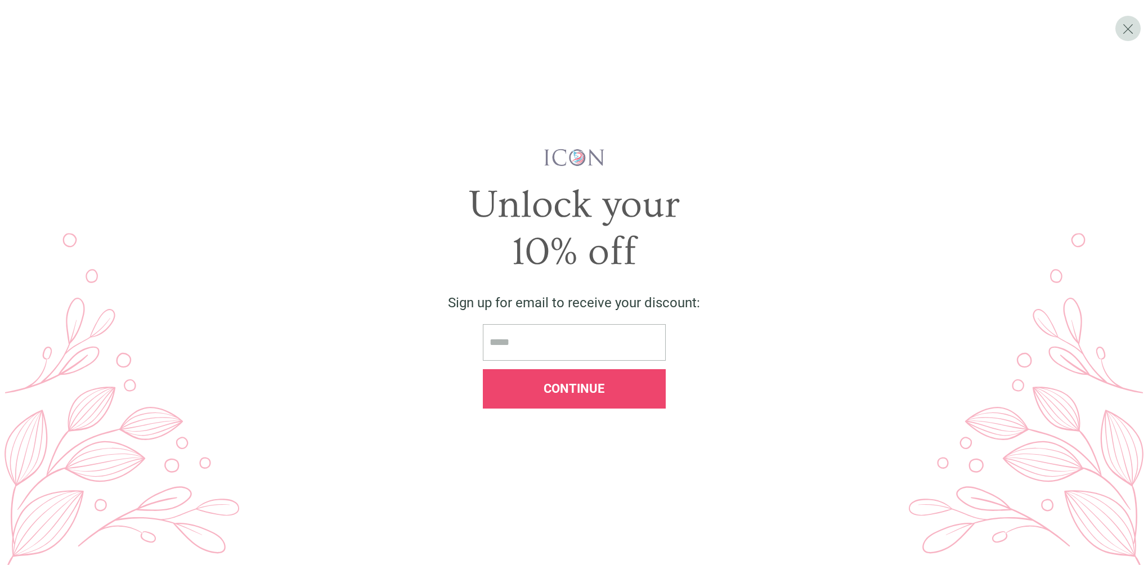 The width and height of the screenshot is (1148, 565). Describe the element at coordinates (574, 158) in the screenshot. I see `img: iconwallstickersl_1754656298800.png` at that location.